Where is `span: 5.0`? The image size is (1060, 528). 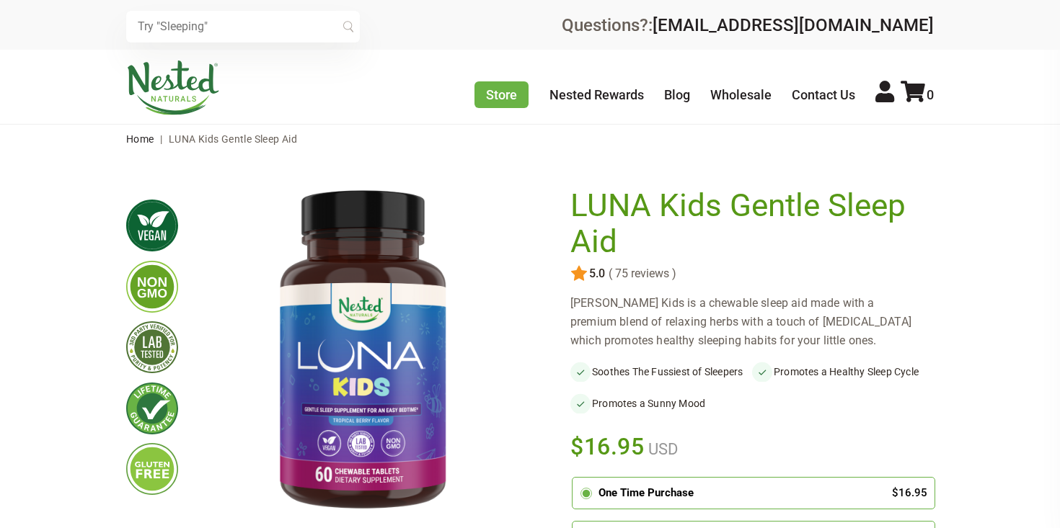
span: 5.0 is located at coordinates (596, 274).